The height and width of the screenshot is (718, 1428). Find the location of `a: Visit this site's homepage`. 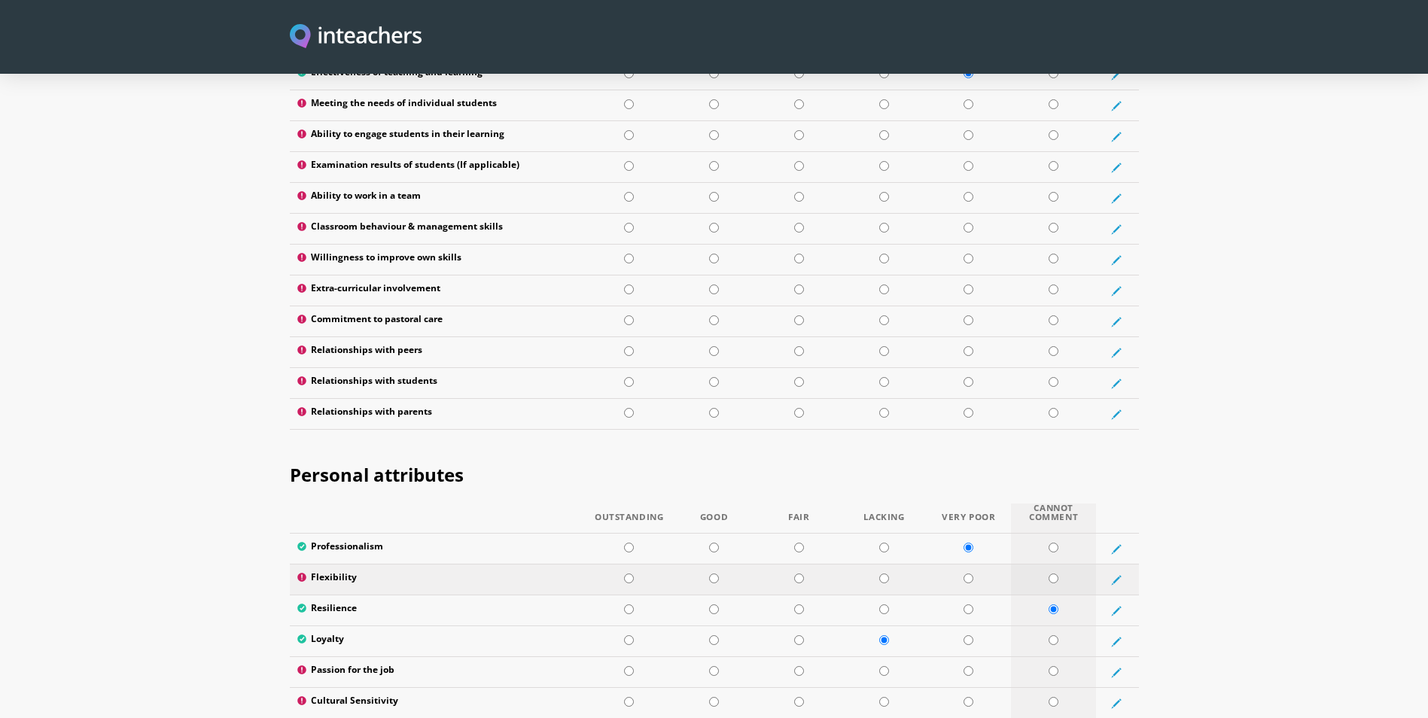

a: Visit this site's homepage is located at coordinates (356, 37).